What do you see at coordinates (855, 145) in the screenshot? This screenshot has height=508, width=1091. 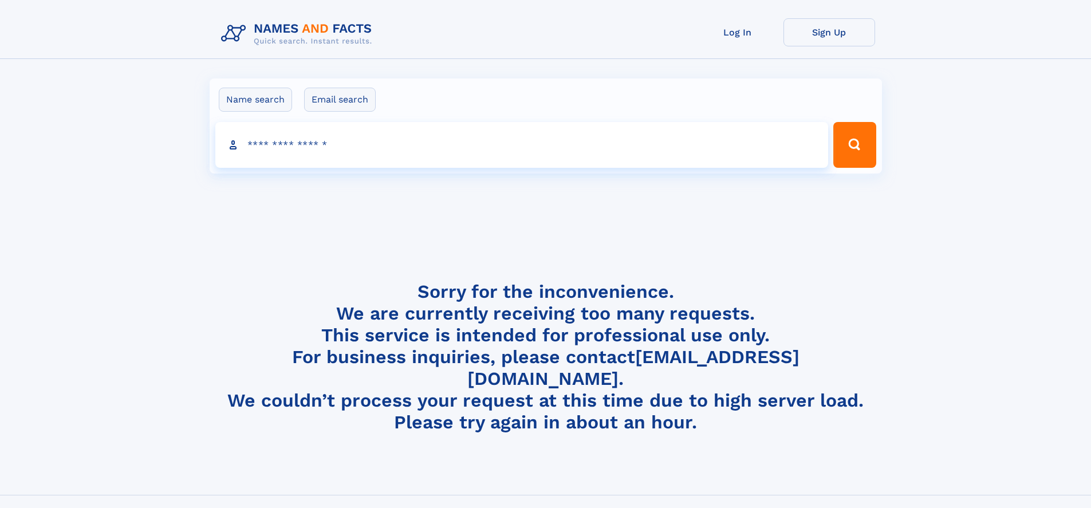 I see `button: Search Button` at bounding box center [855, 145].